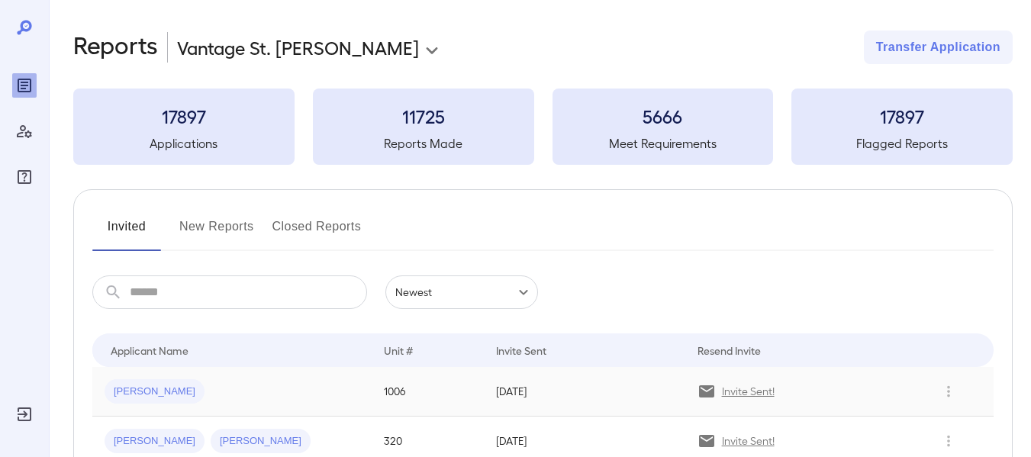  I want to click on div: Resend Invite, so click(729, 350).